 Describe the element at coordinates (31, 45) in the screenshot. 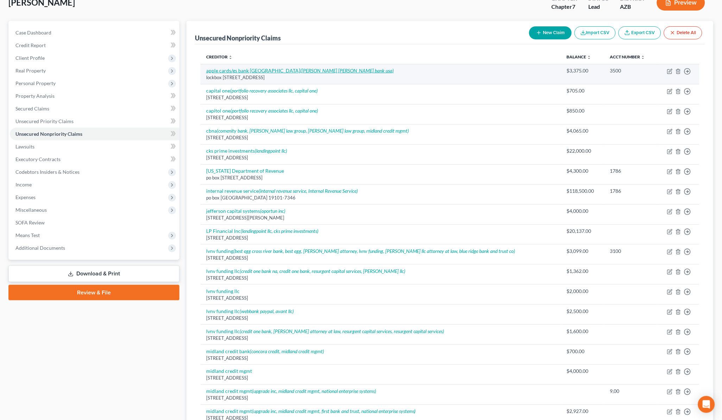

I see `span: Credit Report` at that location.